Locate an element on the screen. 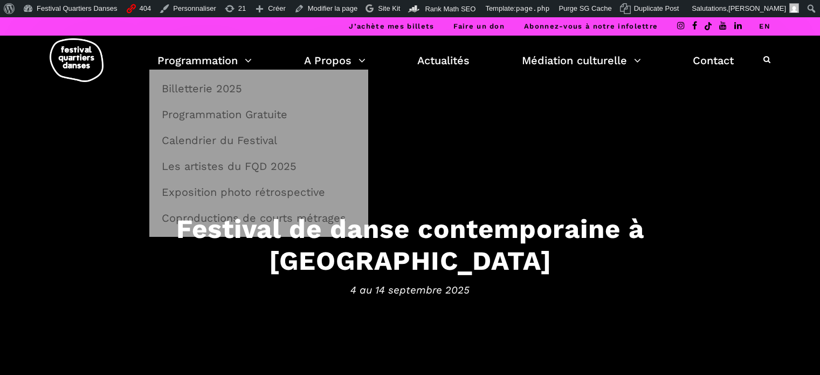 Image resolution: width=820 pixels, height=375 pixels. a: A Propos is located at coordinates (335, 60).